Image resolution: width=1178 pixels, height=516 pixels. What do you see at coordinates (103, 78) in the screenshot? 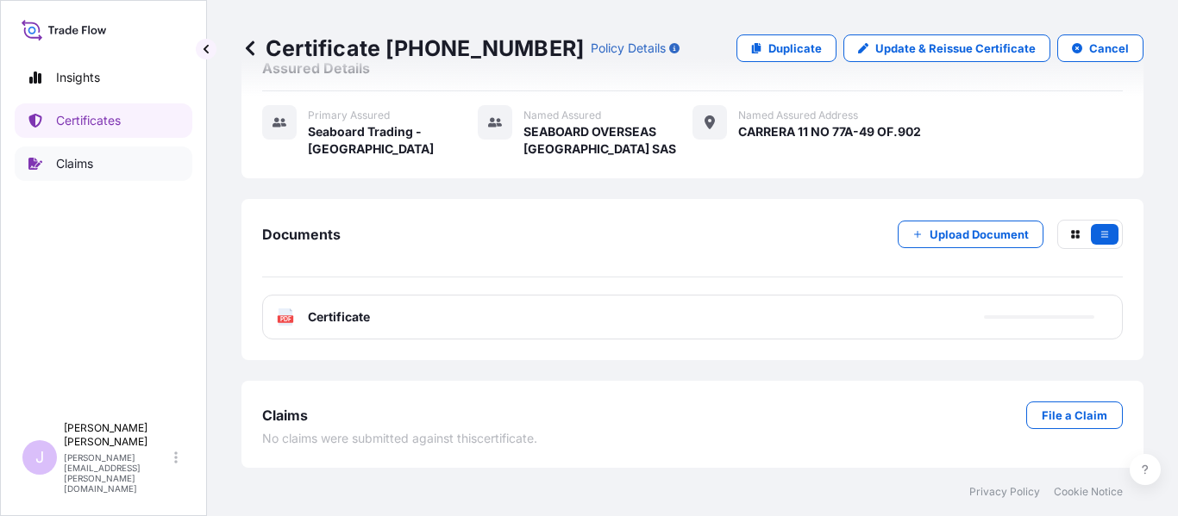
I see `a: Insights` at bounding box center [103, 78].